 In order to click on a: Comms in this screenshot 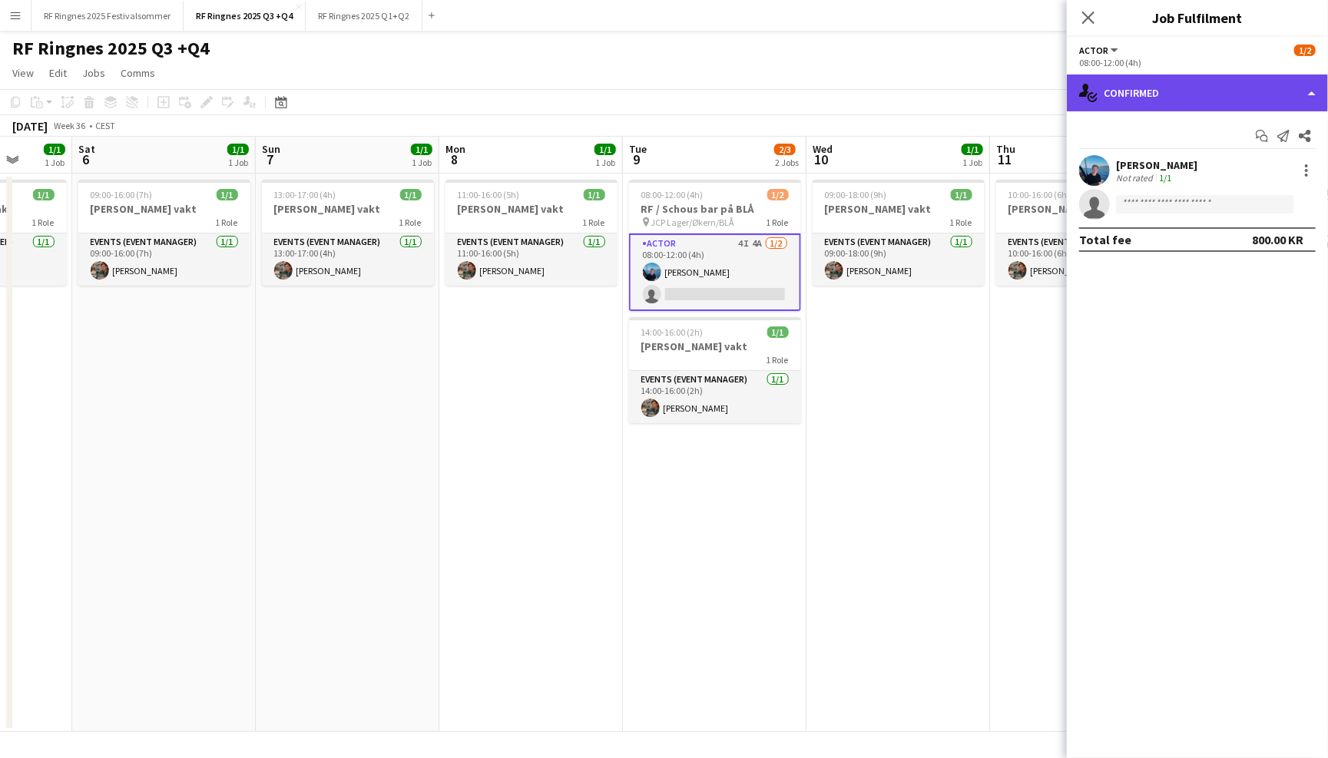, I will do `click(138, 73)`.